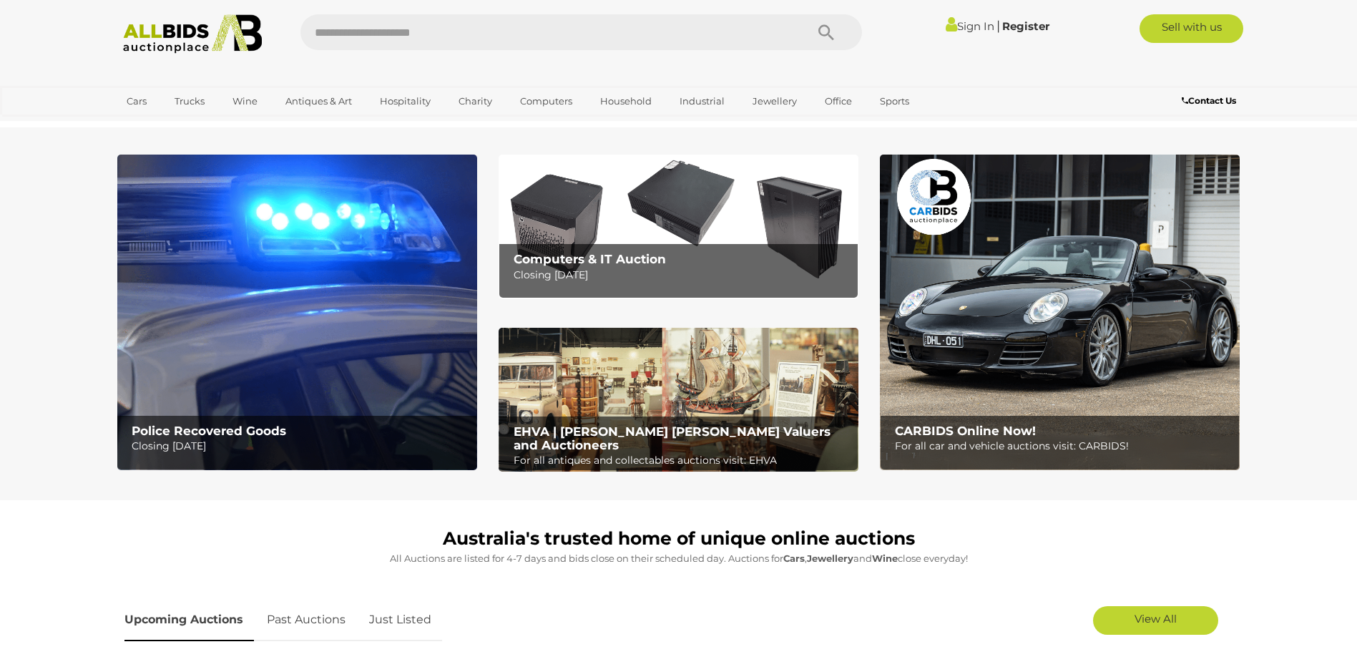 The width and height of the screenshot is (1357, 667). I want to click on b: CARBIDS Online Now!, so click(965, 431).